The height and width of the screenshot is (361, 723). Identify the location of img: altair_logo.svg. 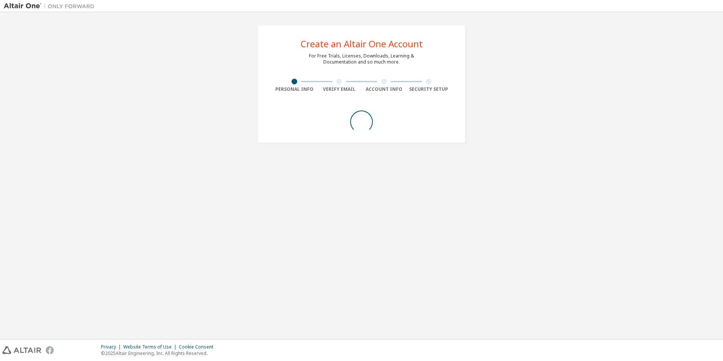
(22, 350).